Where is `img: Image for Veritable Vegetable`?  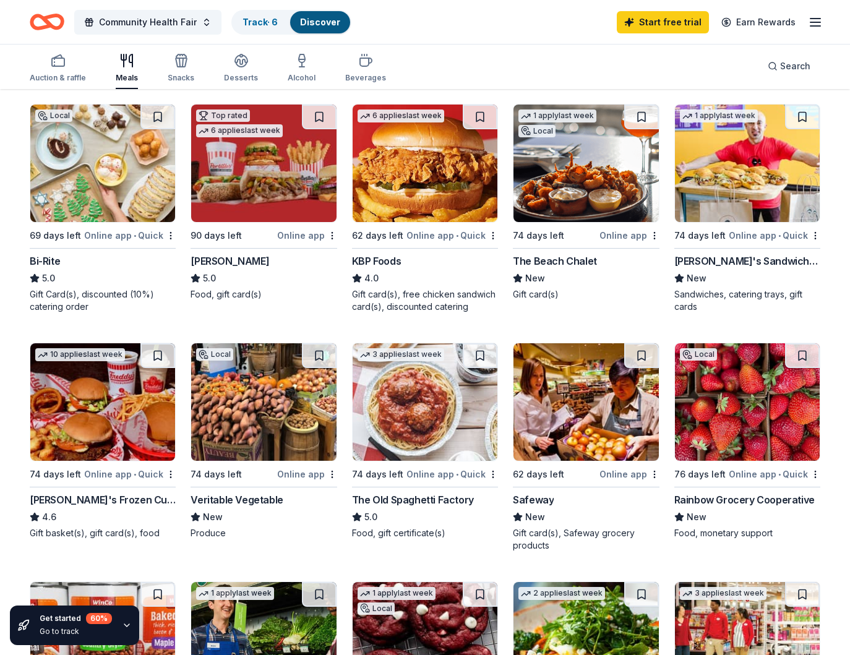 img: Image for Veritable Vegetable is located at coordinates (263, 402).